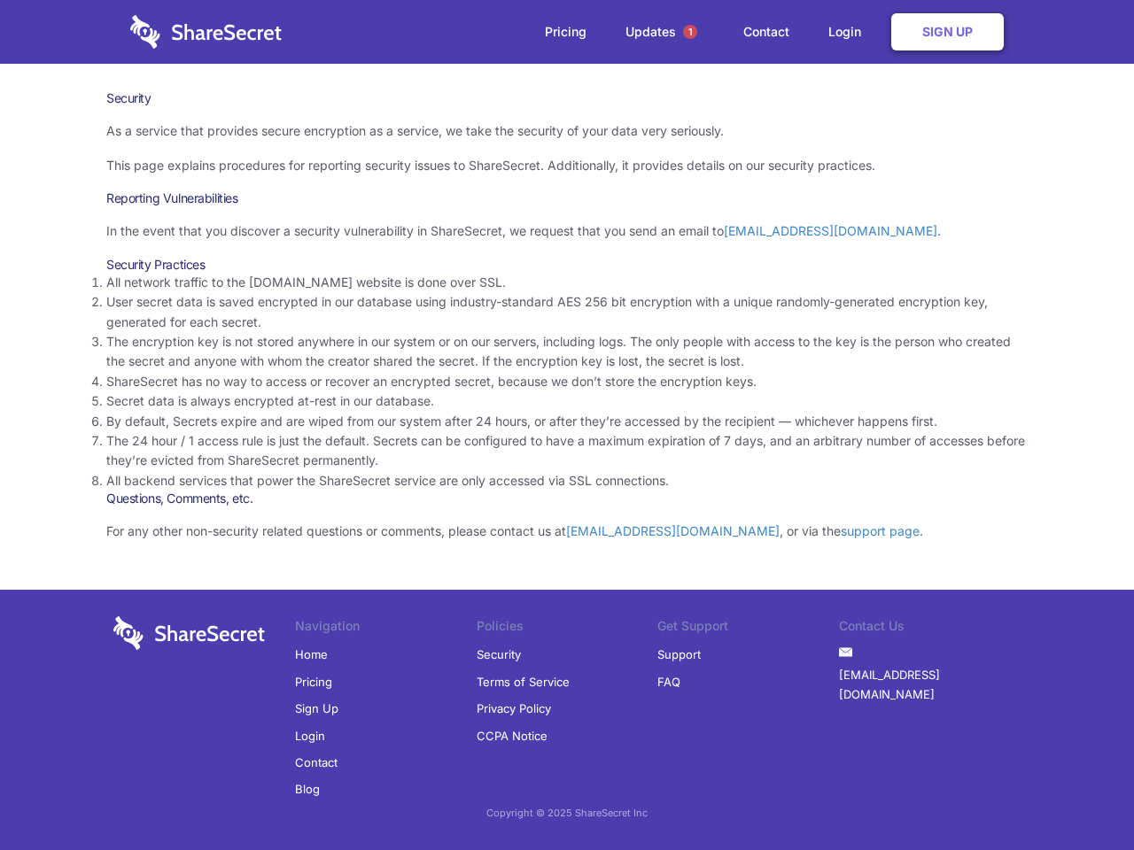  Describe the element at coordinates (567, 198) in the screenshot. I see `h3: Reporting Vulnerabilities` at that location.